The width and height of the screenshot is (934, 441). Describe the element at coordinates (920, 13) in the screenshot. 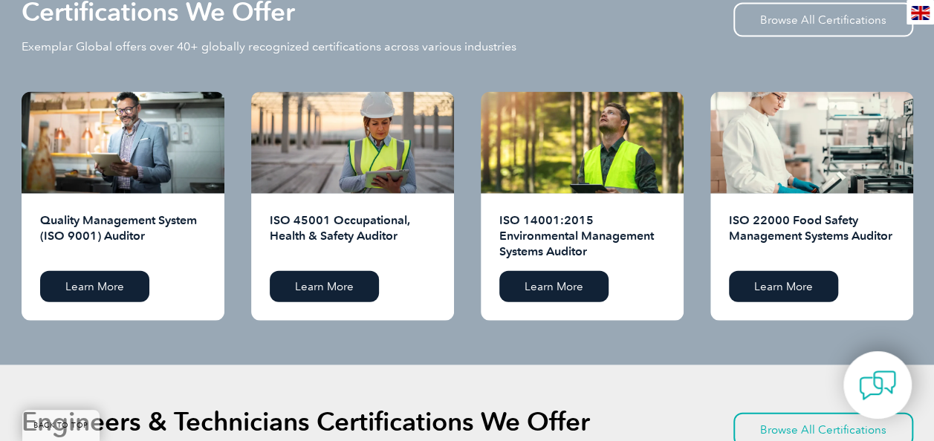

I see `img: en` at that location.